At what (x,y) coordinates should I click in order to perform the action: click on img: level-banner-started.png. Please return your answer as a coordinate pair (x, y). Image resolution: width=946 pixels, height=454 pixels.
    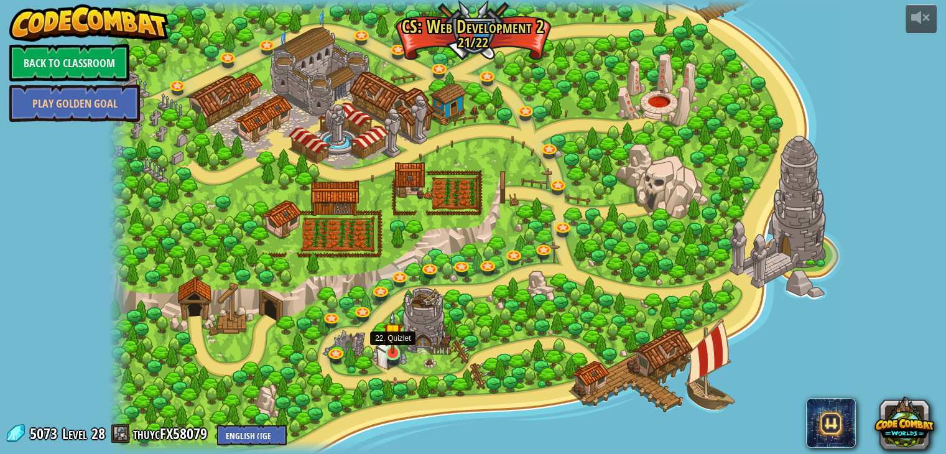
    Looking at the image, I should click on (393, 332).